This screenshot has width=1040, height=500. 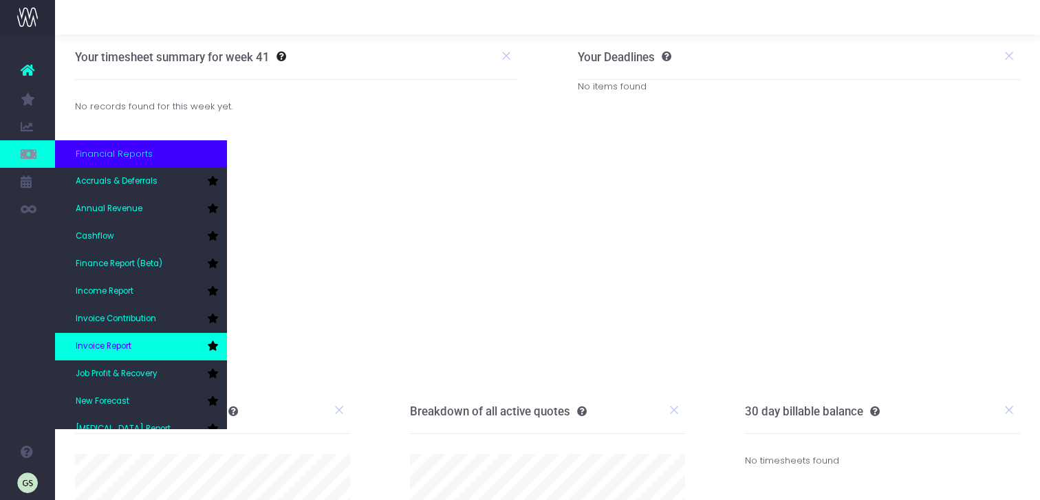 What do you see at coordinates (116, 374) in the screenshot?
I see `span: Job Profit & Recovery` at bounding box center [116, 374].